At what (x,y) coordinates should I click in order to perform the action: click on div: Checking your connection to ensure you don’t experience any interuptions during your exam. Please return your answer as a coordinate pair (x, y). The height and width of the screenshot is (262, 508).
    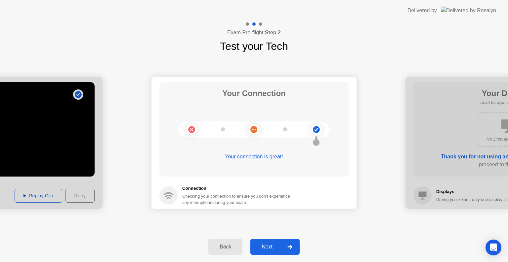
    Looking at the image, I should click on (238, 200).